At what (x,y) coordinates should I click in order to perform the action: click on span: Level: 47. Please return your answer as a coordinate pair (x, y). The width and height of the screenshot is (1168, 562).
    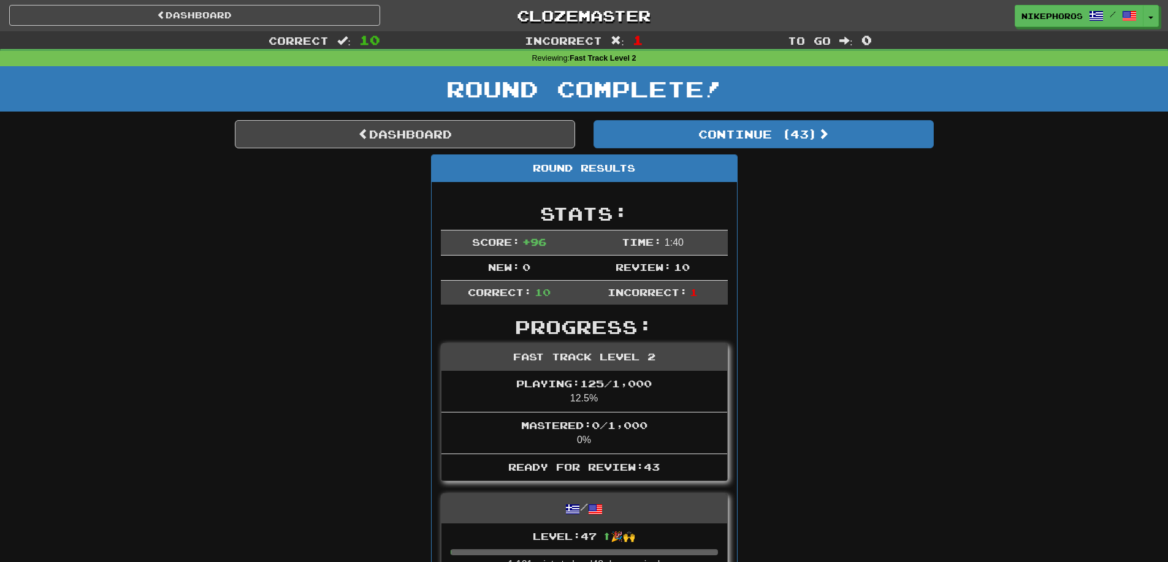
    Looking at the image, I should click on (584, 536).